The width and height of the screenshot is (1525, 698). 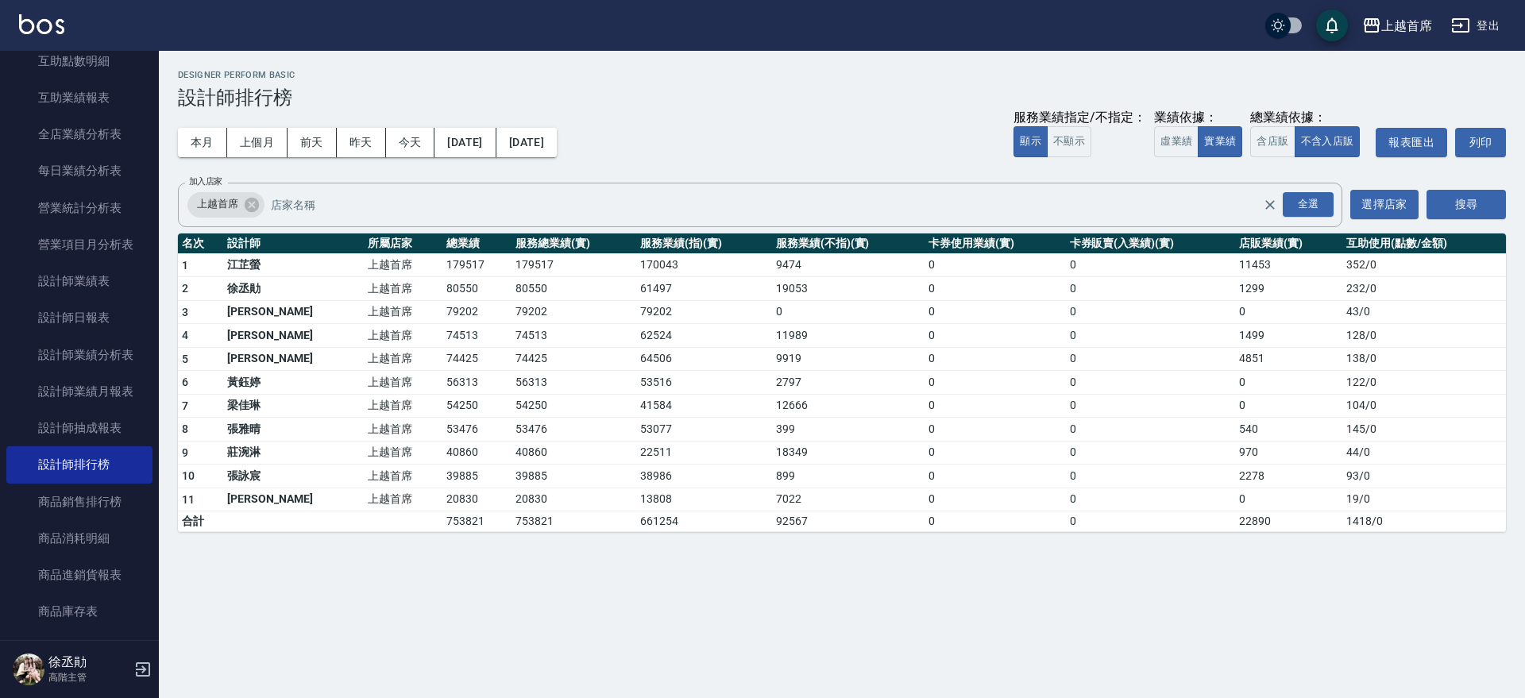 What do you see at coordinates (79, 612) in the screenshot?
I see `a: 商品庫存表` at bounding box center [79, 612].